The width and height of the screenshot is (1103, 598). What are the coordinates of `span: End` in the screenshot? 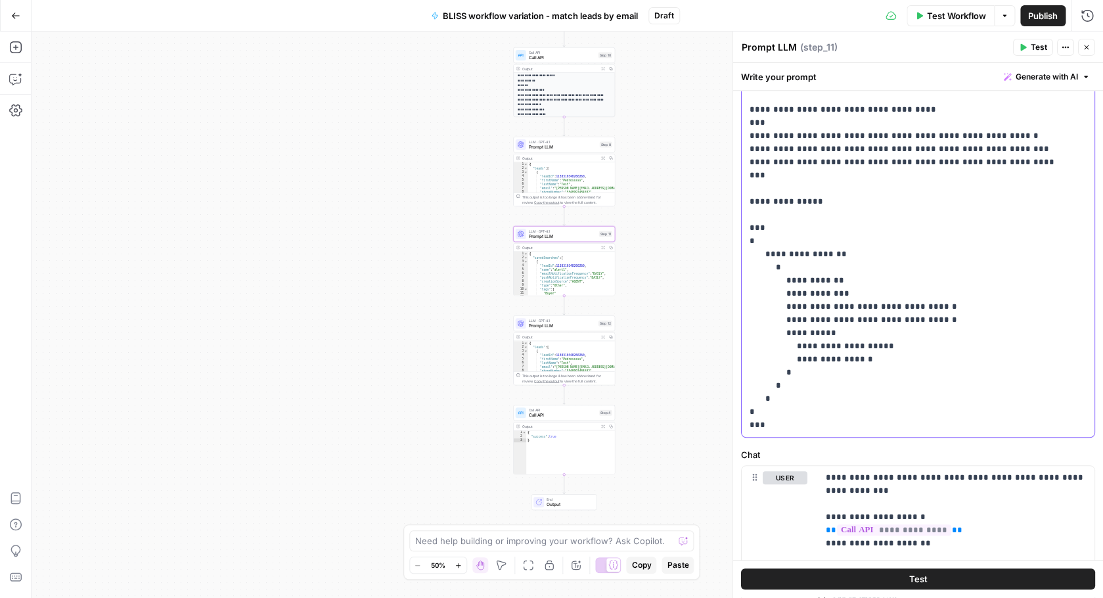 It's located at (569, 499).